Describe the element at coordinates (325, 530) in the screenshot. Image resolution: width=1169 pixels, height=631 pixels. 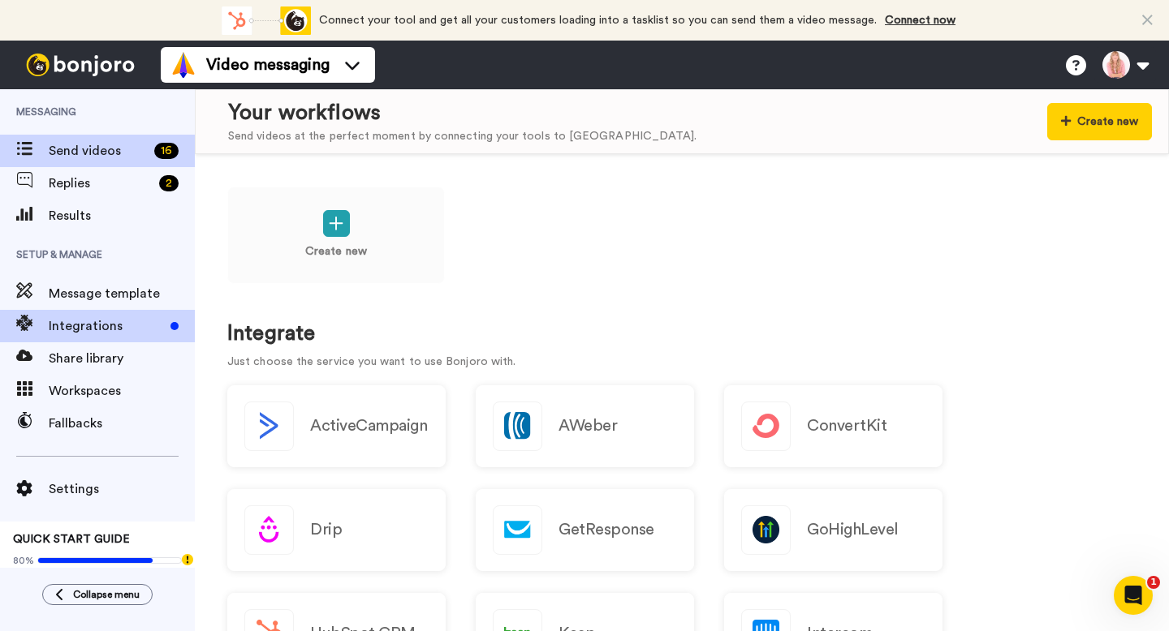
I see `h2: Drip` at that location.